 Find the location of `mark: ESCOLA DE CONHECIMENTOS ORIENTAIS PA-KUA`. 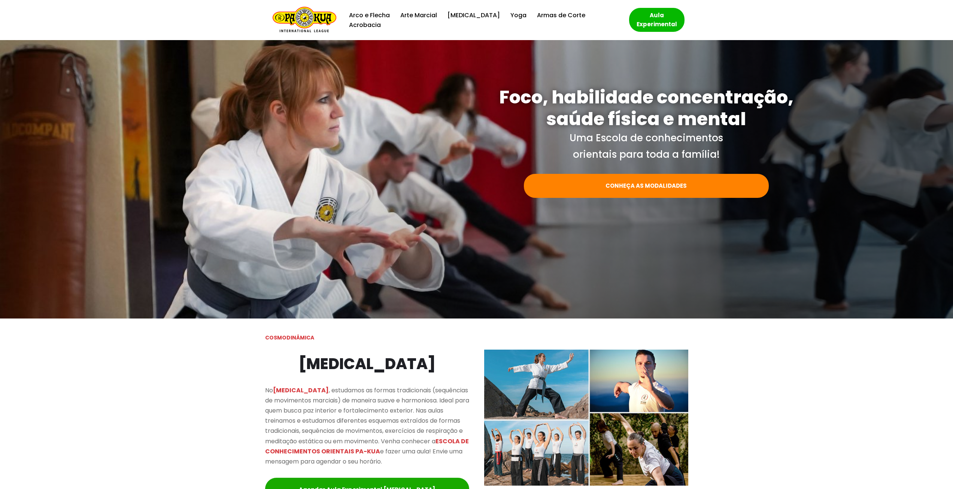

mark: ESCOLA DE CONHECIMENTOS ORIENTAIS PA-KUA is located at coordinates (367, 446).